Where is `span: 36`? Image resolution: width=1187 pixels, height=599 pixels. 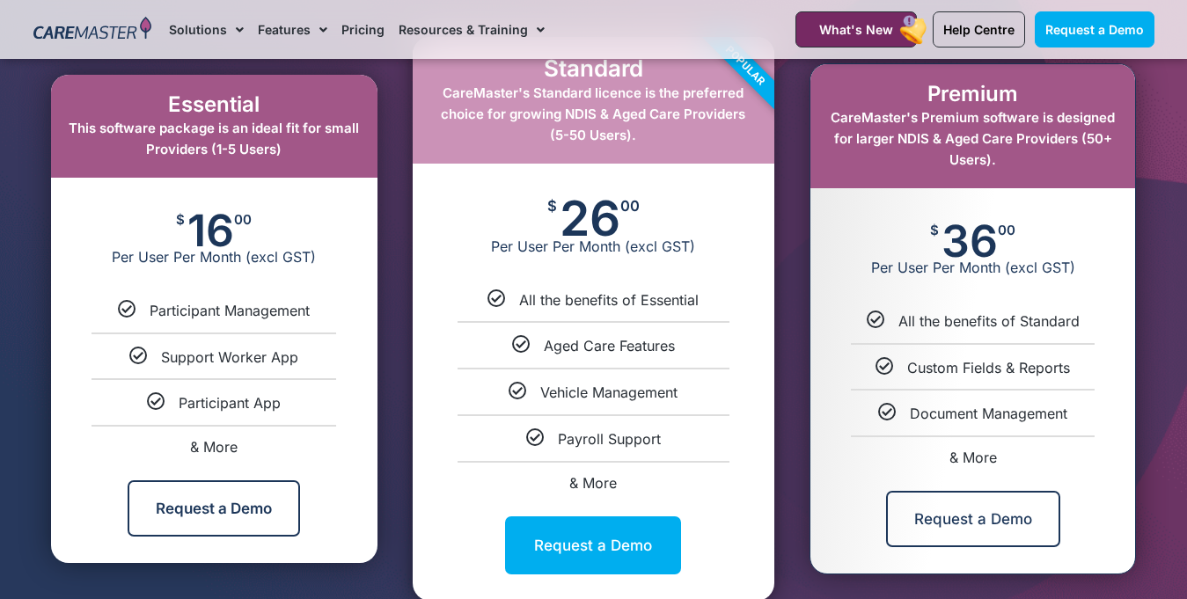 span: 36 is located at coordinates (970, 241).